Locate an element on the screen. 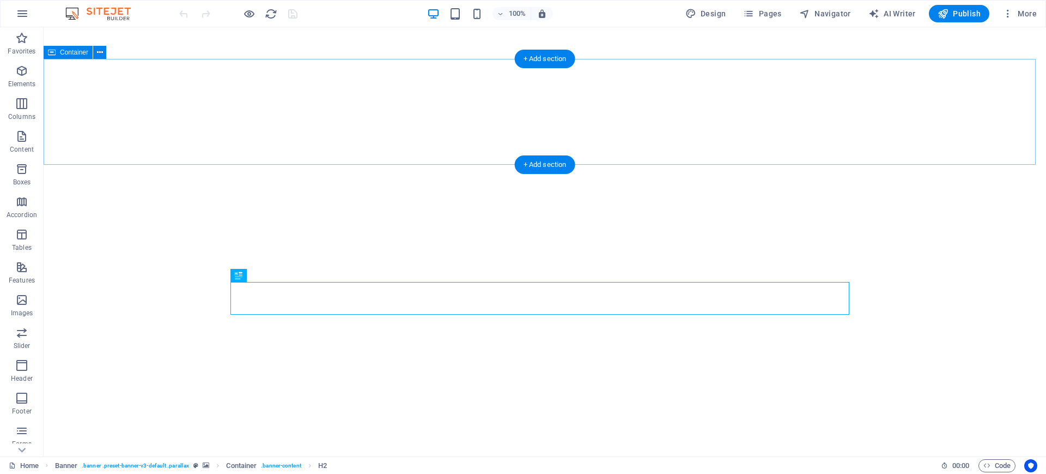 The image size is (1046, 474). p: Footer is located at coordinates (22, 411).